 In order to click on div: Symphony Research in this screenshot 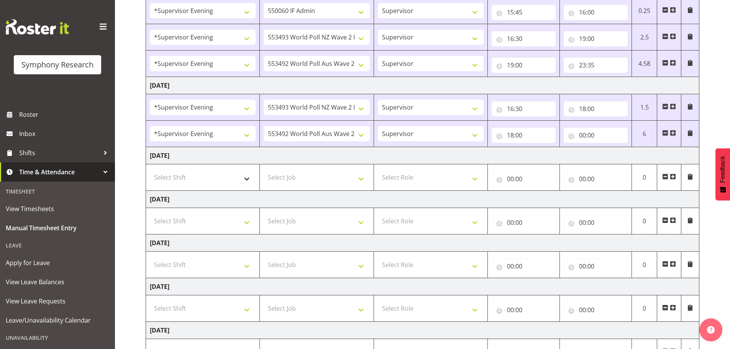, I will do `click(57, 65)`.